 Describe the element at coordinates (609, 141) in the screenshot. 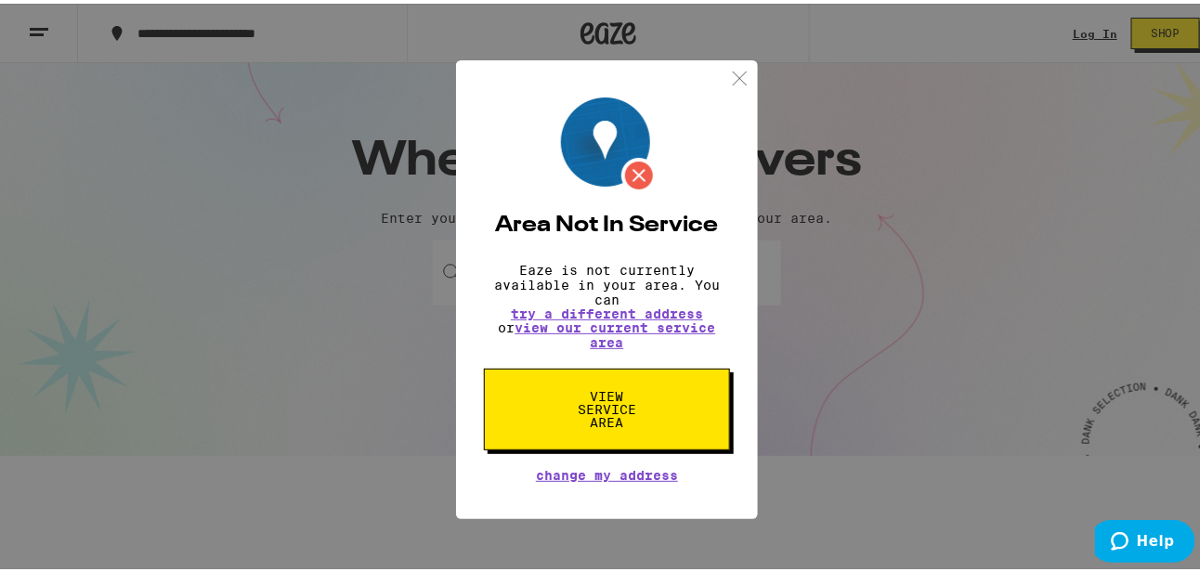

I see `img: Location` at that location.